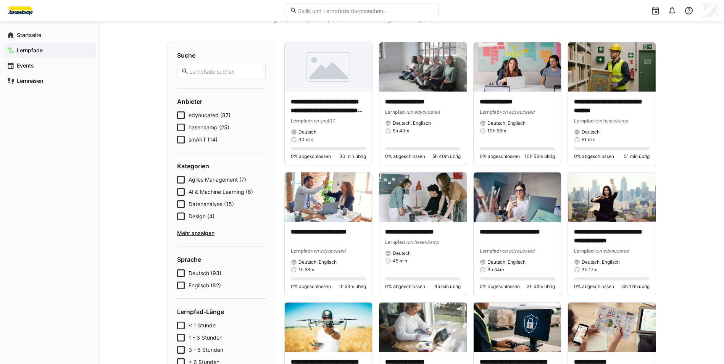 The height and width of the screenshot is (364, 724). Describe the element at coordinates (401, 131) in the screenshot. I see `span: 5h 40m` at that location.